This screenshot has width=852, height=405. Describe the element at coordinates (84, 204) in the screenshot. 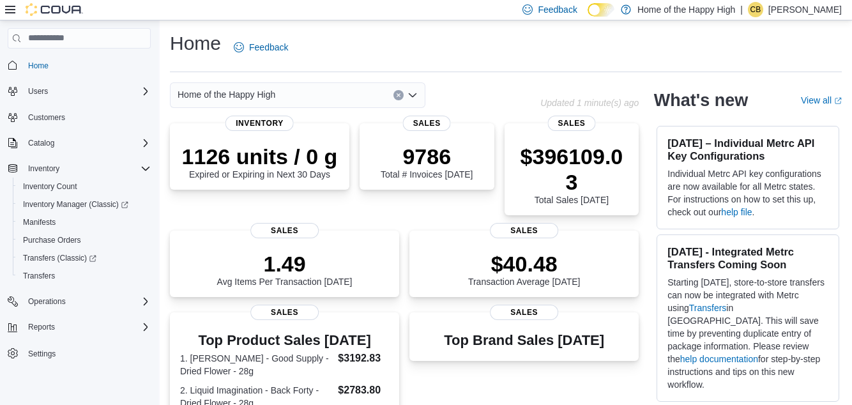

I see `a: Inventory Manager (Classic)` at that location.